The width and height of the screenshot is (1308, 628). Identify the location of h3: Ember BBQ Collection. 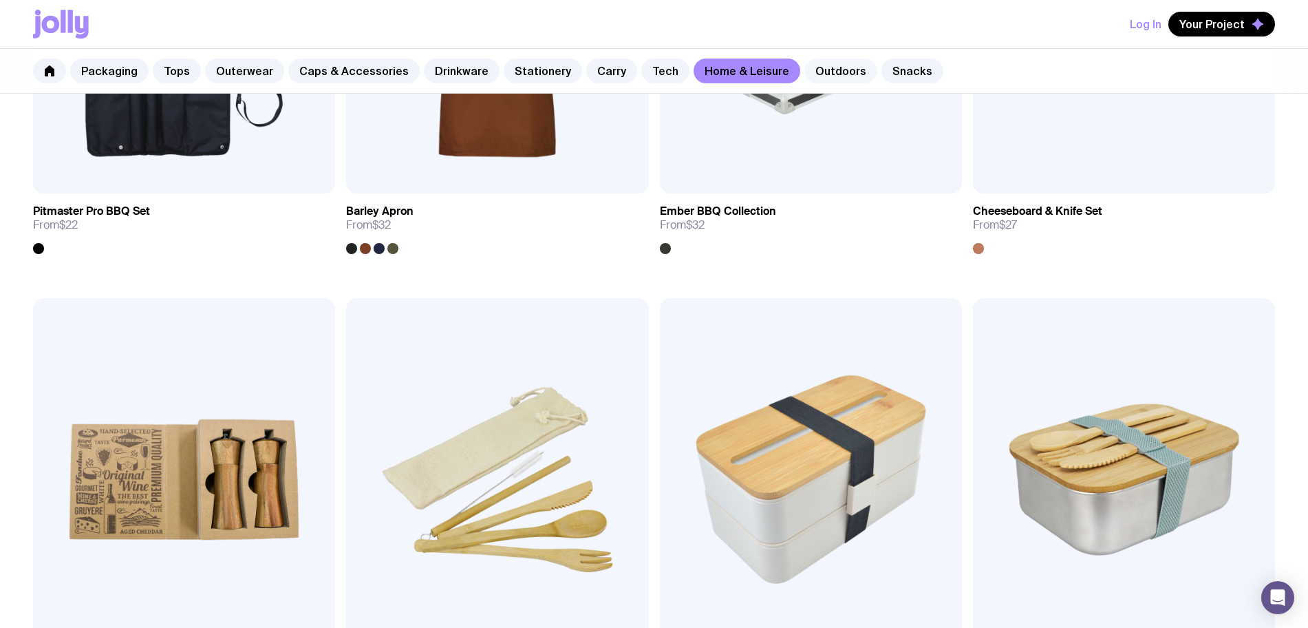
(718, 211).